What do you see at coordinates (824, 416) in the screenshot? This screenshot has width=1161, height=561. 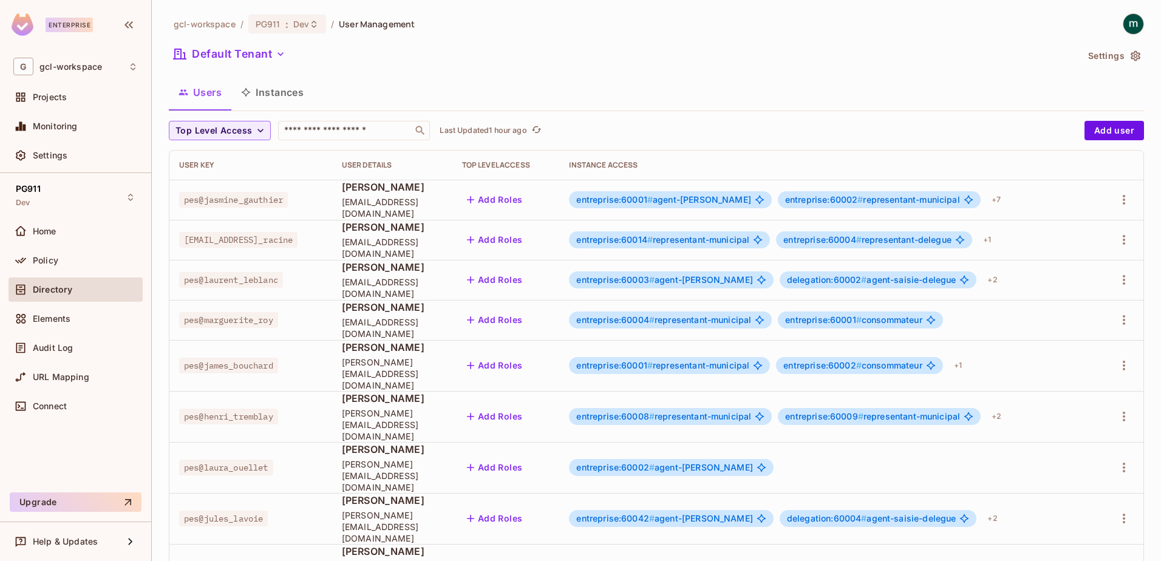 I see `span: entreprise:60009` at bounding box center [824, 416].